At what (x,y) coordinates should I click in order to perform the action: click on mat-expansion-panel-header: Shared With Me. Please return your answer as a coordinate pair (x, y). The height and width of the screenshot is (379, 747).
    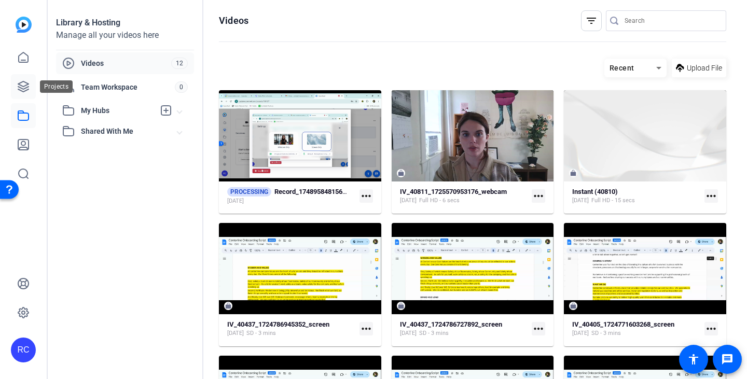
    Looking at the image, I should click on (125, 131).